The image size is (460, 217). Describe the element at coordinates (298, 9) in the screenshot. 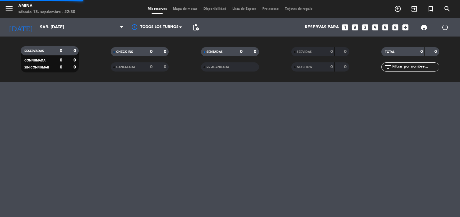

I see `span: Tarjetas de regalo` at that location.